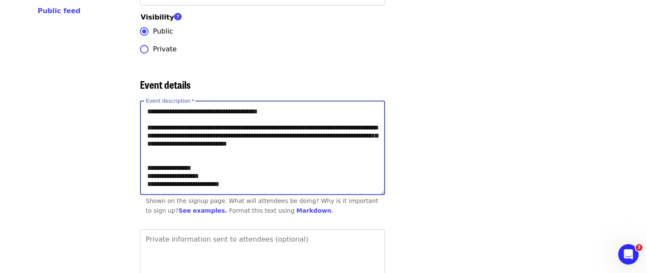  I want to click on a: Public feed, so click(79, 11).